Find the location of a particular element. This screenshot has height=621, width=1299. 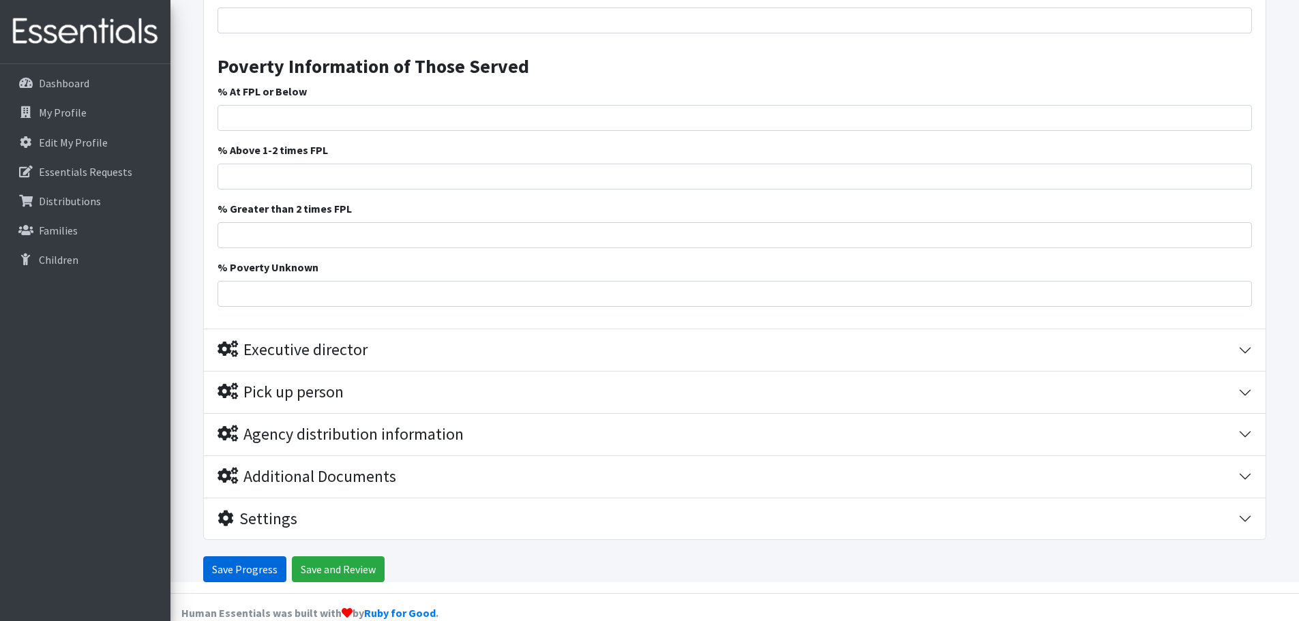

img: HumanEssentials is located at coordinates (85, 31).